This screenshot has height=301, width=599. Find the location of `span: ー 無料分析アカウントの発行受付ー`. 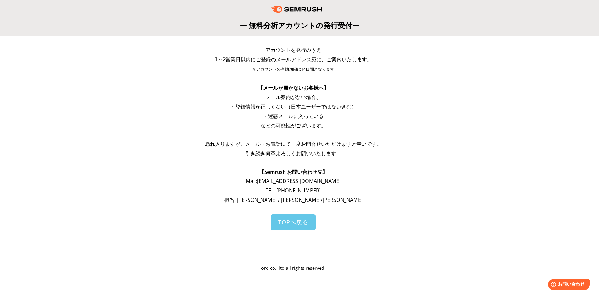

span: ー 無料分析アカウントの発行受付ー is located at coordinates (300, 25).